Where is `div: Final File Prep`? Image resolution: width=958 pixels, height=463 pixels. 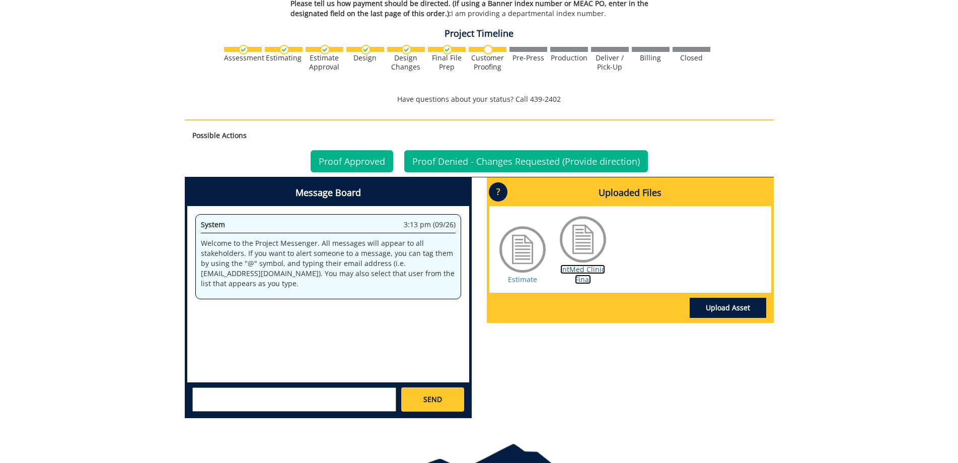
div: Final File Prep is located at coordinates (447, 62).